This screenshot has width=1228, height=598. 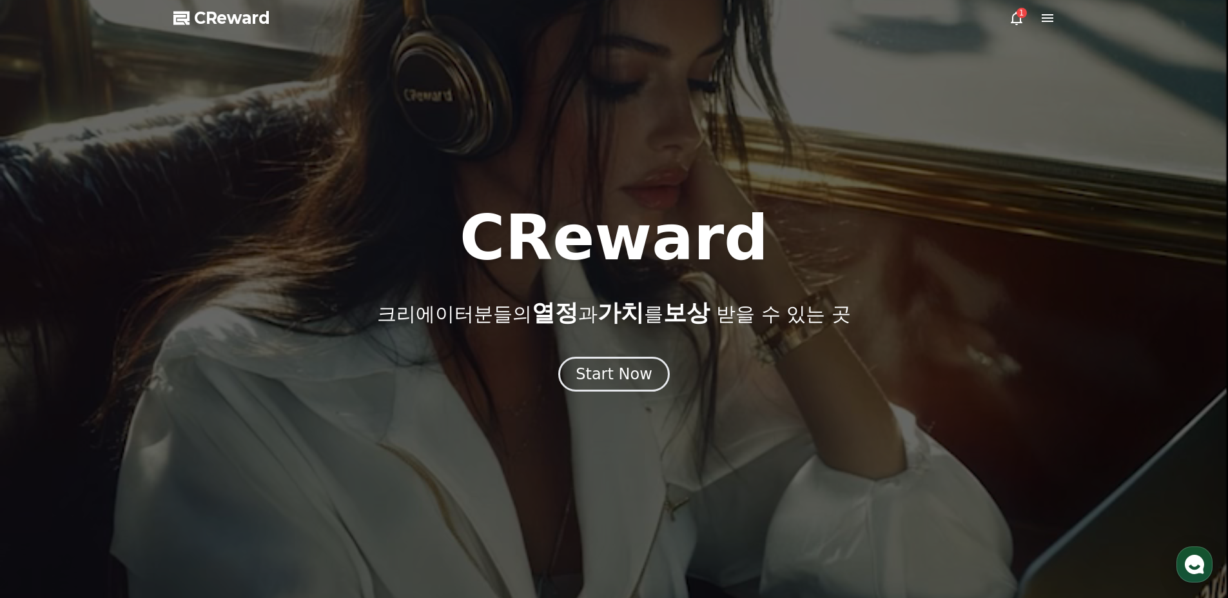 I want to click on span: CReward, so click(x=232, y=18).